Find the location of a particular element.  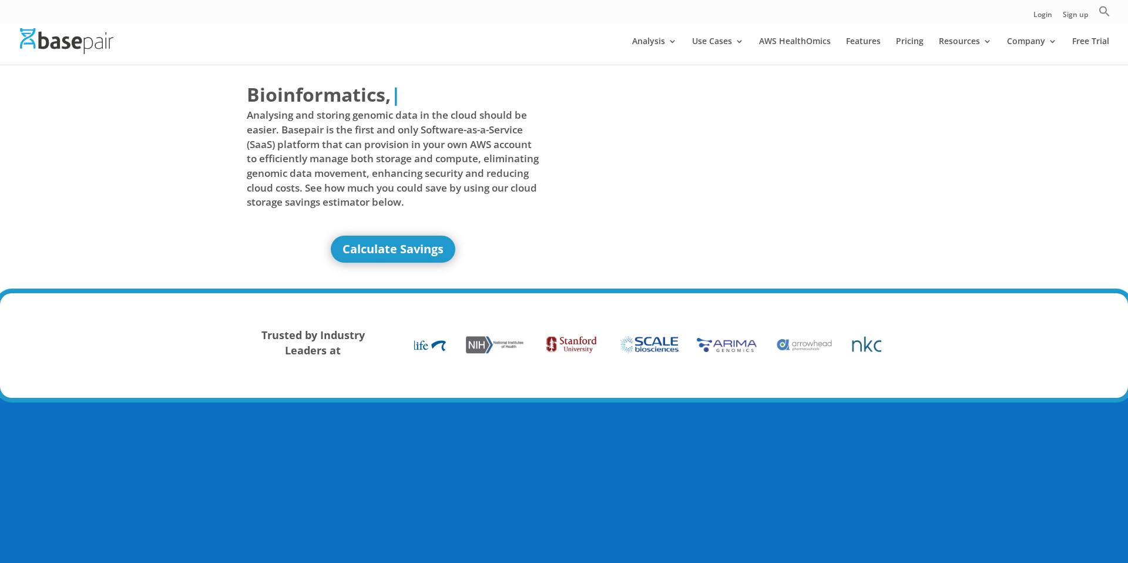

a: Login is located at coordinates (1043, 17).